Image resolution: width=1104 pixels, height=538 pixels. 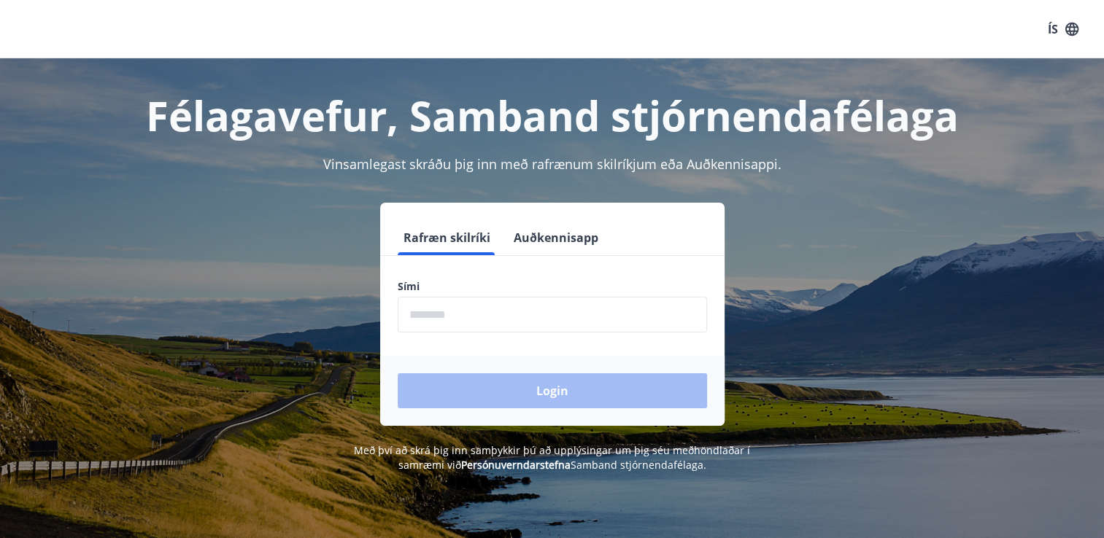 I want to click on span: Vinsamlegast skráðu þig inn með rafrænum skilríkjum eða Auðkennisappi., so click(x=552, y=164).